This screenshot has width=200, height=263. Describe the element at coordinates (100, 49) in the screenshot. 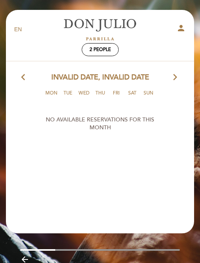

I see `span: 2 people` at that location.